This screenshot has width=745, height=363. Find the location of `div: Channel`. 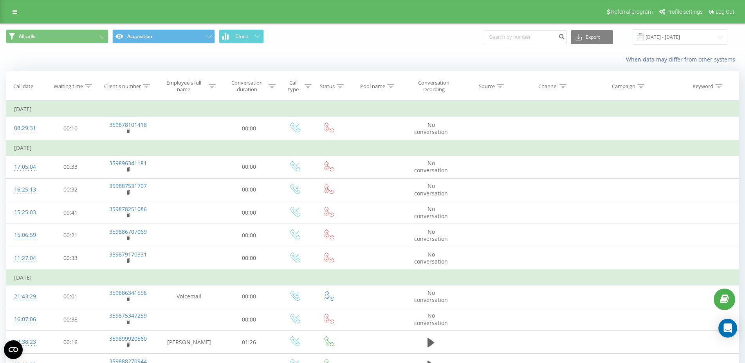

div: Channel is located at coordinates (547, 86).